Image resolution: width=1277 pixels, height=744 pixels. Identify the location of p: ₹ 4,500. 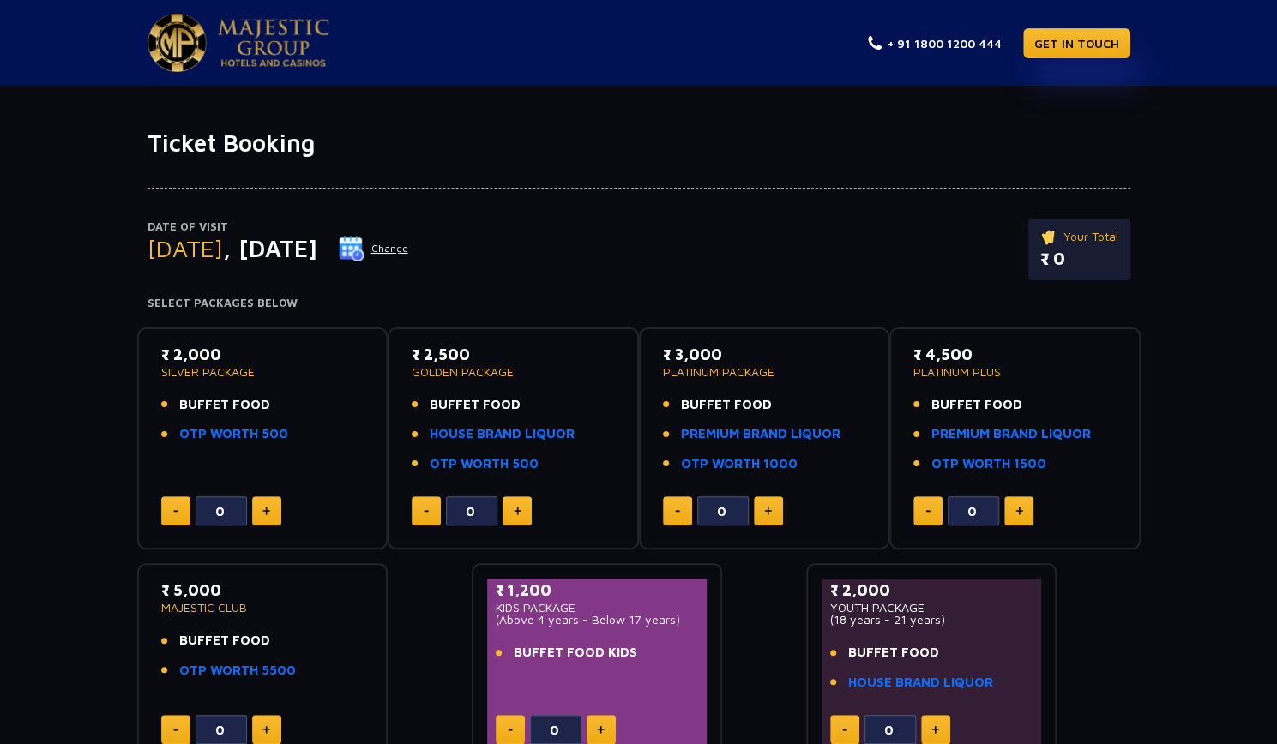
(1014, 354).